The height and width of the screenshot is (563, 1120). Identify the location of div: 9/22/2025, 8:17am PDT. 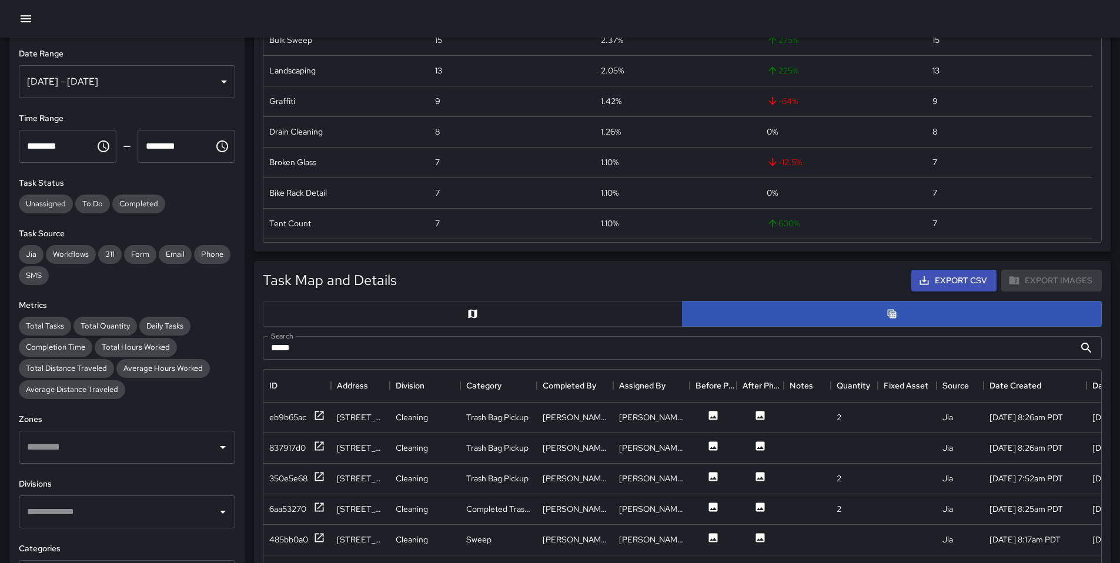
(1024, 540).